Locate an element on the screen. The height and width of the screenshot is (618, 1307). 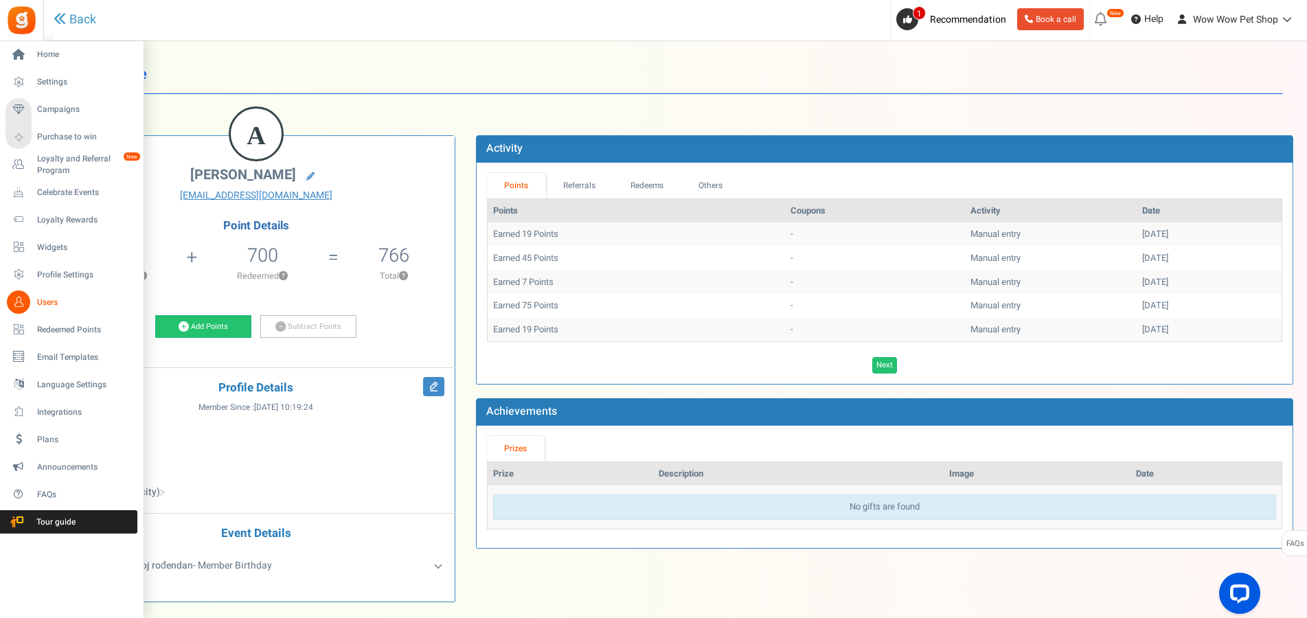
span: Help is located at coordinates (1151, 19).